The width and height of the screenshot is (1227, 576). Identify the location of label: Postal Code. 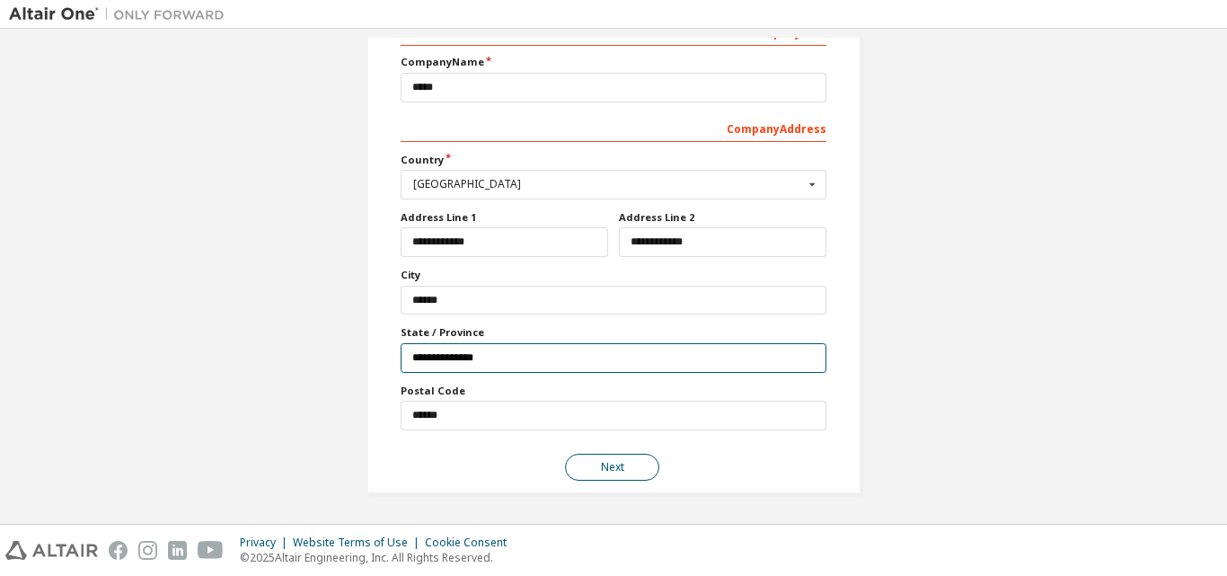
(614, 391).